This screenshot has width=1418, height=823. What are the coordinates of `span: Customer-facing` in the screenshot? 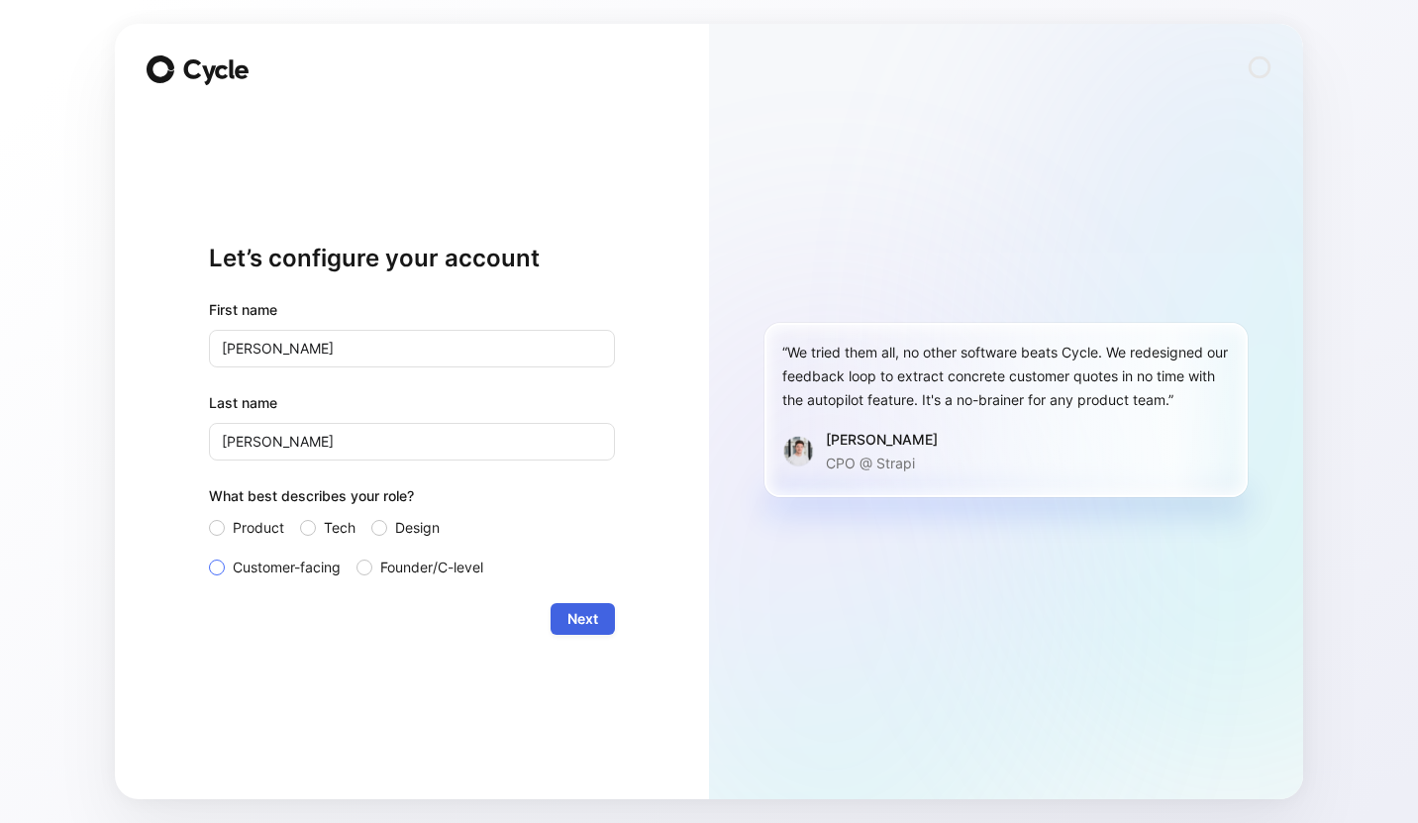 It's located at (286, 567).